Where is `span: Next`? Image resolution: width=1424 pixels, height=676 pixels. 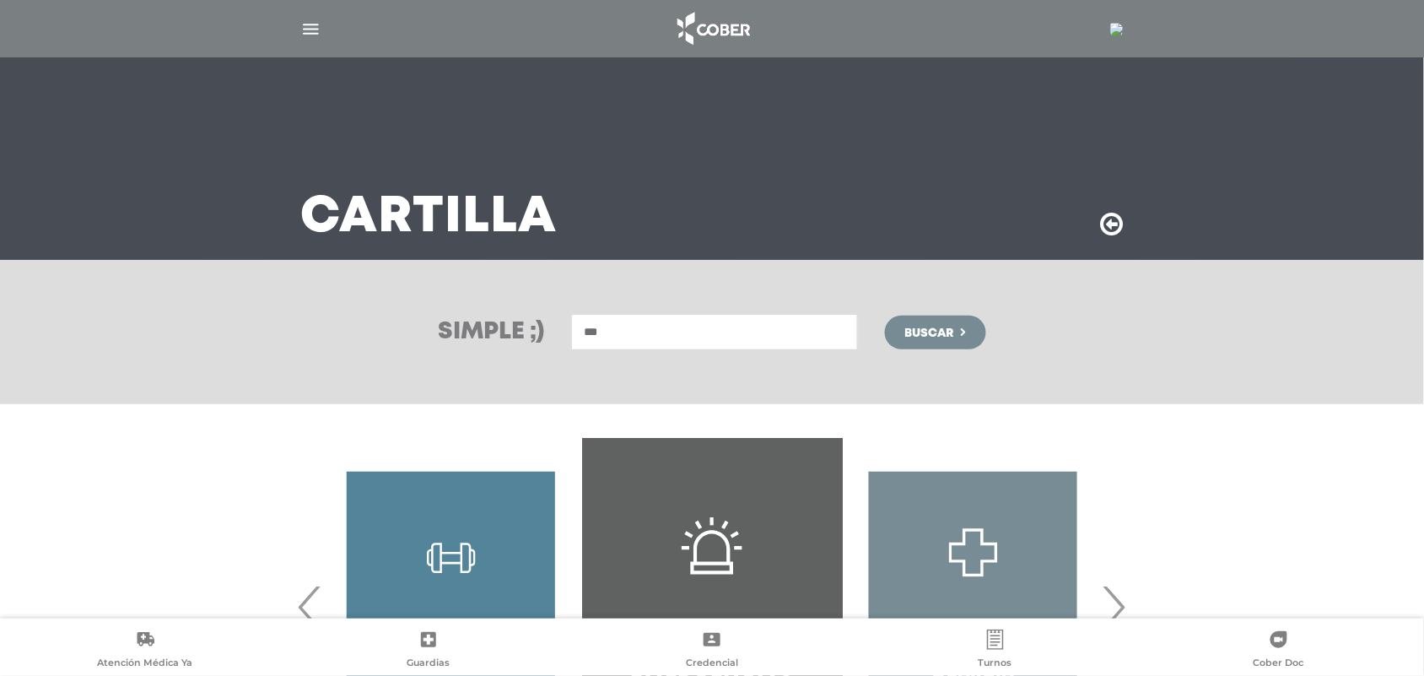
span: Next is located at coordinates (1113, 606).